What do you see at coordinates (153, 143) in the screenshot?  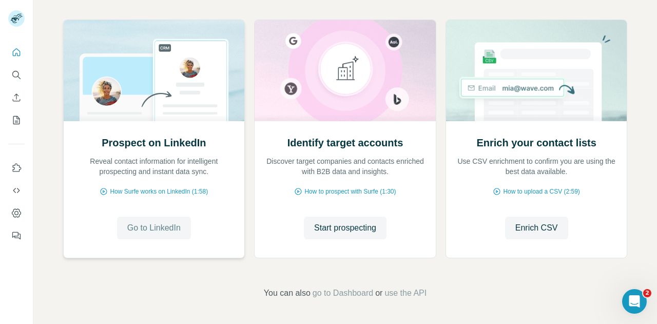 I see `h2: Prospect on LinkedIn` at bounding box center [153, 143].